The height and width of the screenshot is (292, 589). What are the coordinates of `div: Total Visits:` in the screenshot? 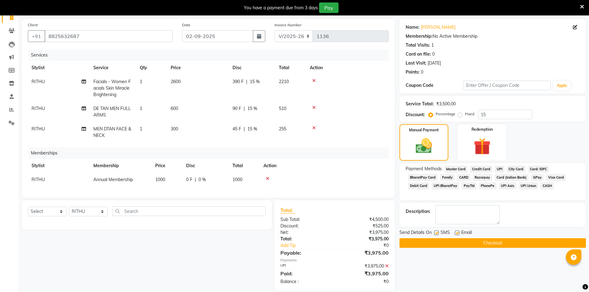 It's located at (418, 45).